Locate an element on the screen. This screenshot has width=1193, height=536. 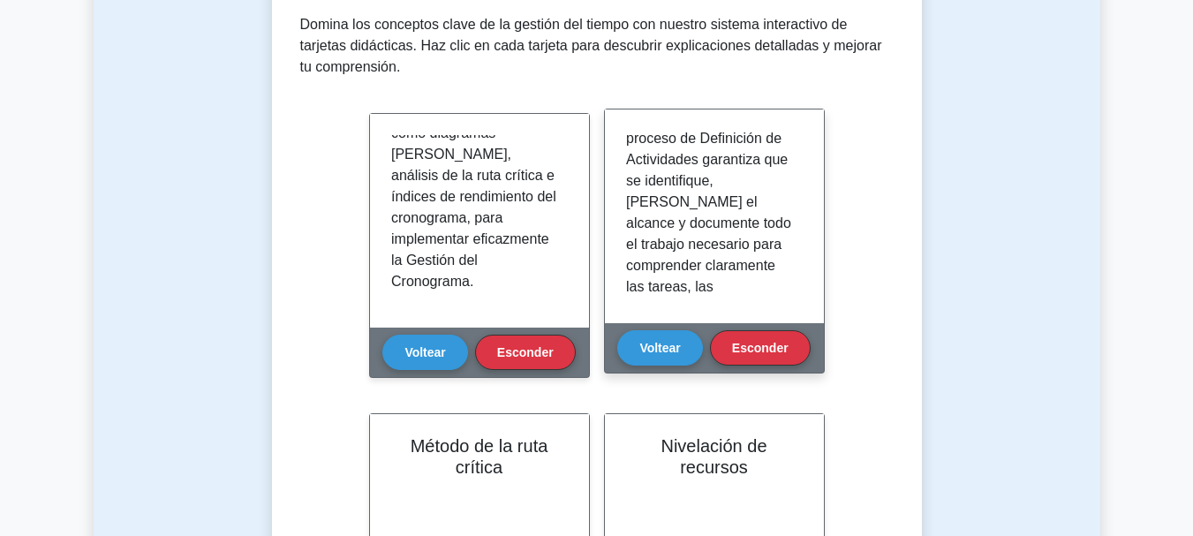
font: Domina los conceptos clave de la gestión del tiempo con nuestro sistema interactivo de tarjetas d... is located at coordinates (591, 45).